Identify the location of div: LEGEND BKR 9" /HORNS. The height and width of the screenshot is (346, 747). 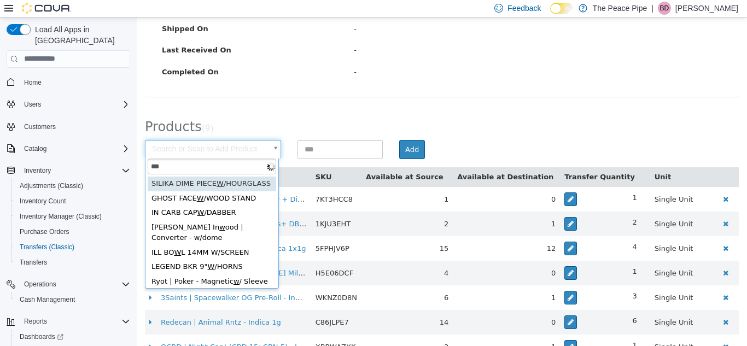
(75, 249).